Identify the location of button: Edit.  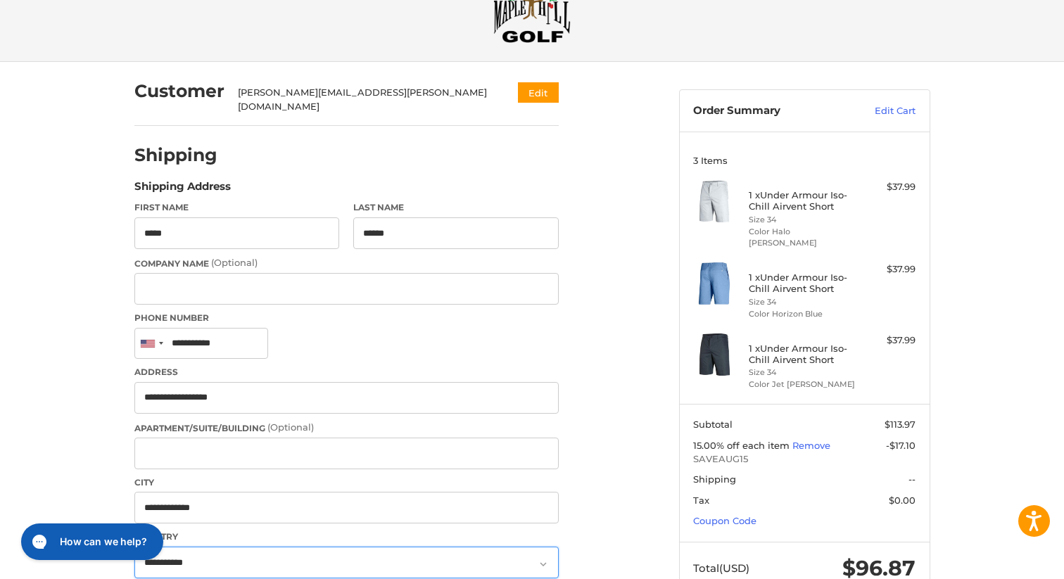
(538, 92).